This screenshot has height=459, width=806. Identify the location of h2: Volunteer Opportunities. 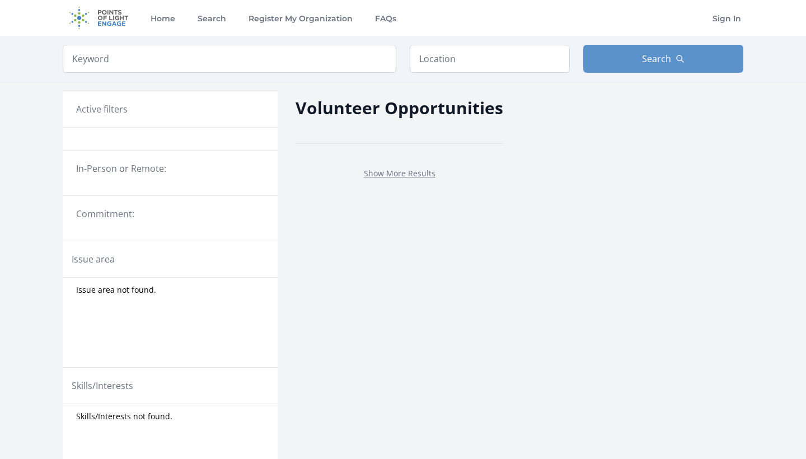
(399, 107).